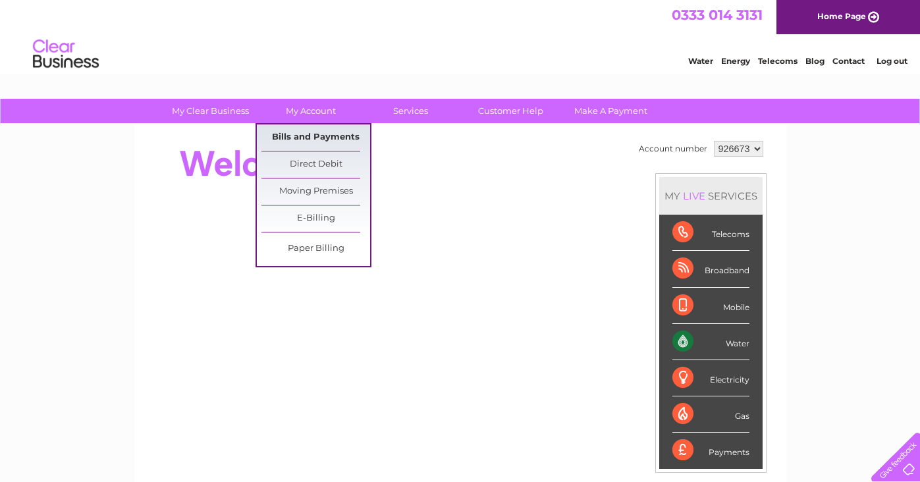 The image size is (920, 482). Describe the element at coordinates (710, 232) in the screenshot. I see `div: Telecoms` at that location.